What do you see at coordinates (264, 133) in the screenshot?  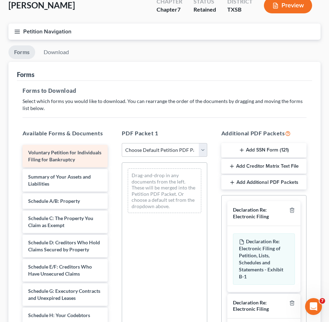 I see `h5: Additional PDF Packets` at bounding box center [264, 133].